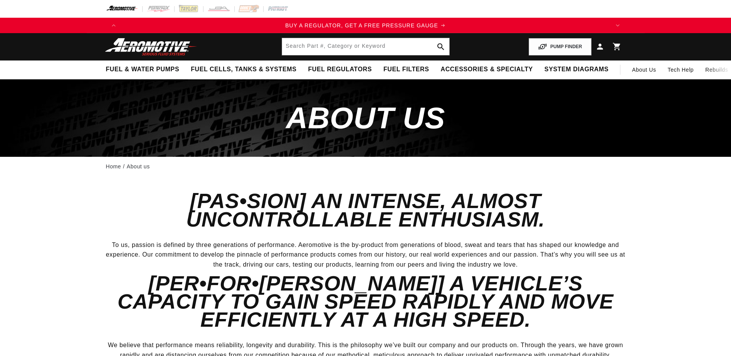 This screenshot has height=356, width=731. What do you see at coordinates (406, 69) in the screenshot?
I see `summary: Fuel Filters` at bounding box center [406, 69].